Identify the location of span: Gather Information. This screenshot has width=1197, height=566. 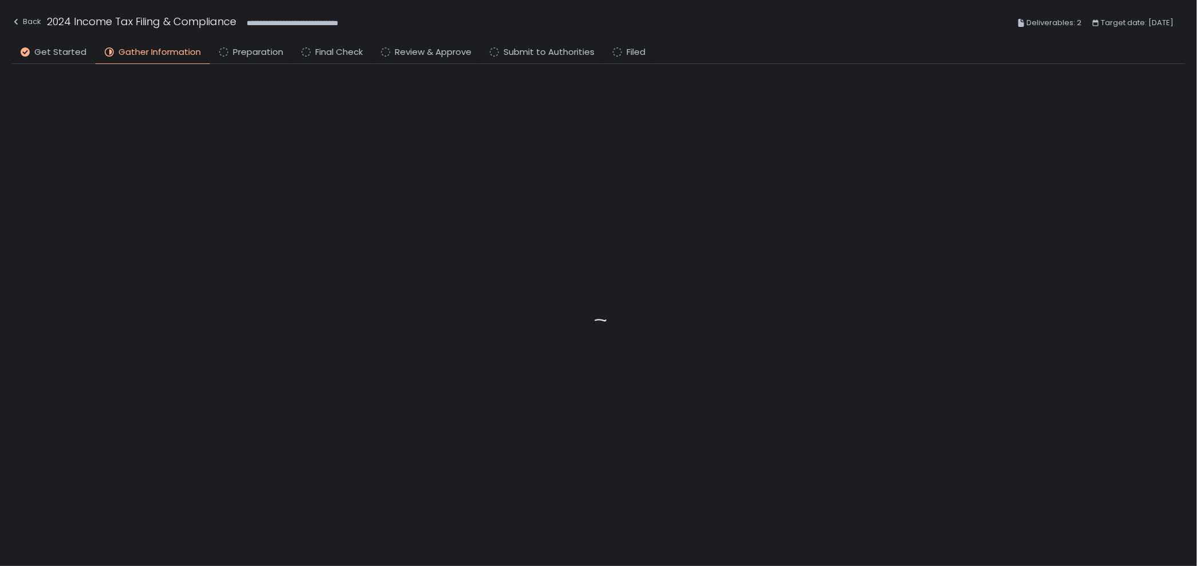
(160, 52).